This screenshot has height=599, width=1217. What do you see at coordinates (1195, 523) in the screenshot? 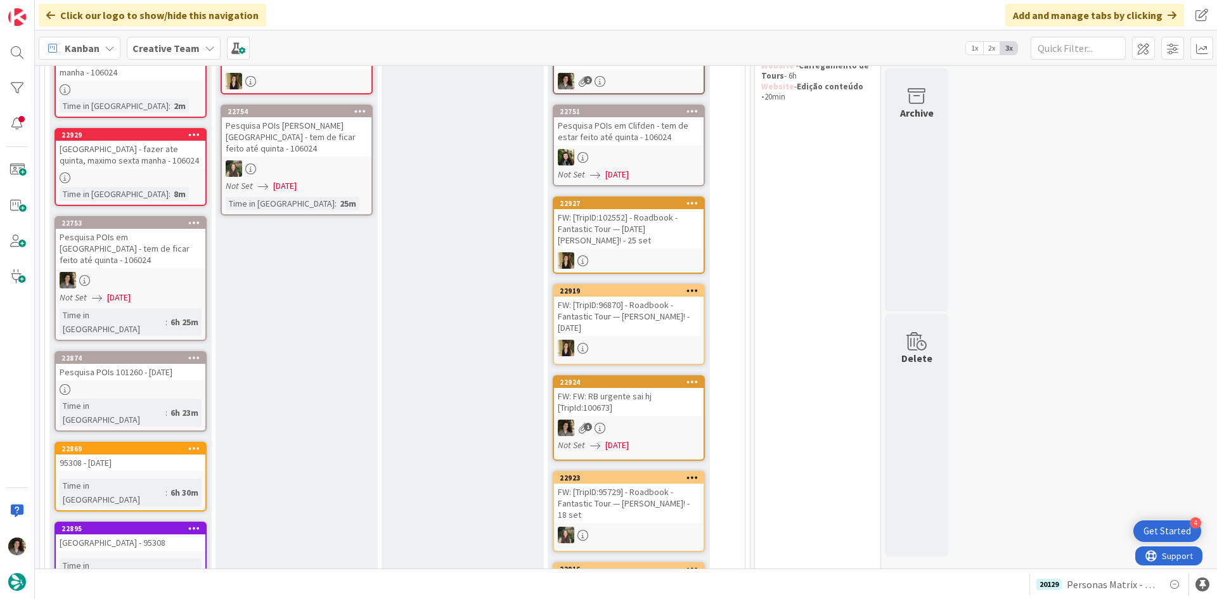
I see `div: 4` at bounding box center [1195, 523].